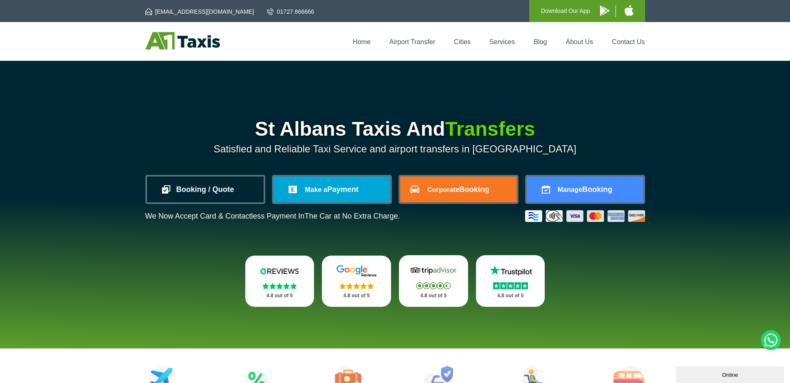  I want to click on img: Google, so click(356, 271).